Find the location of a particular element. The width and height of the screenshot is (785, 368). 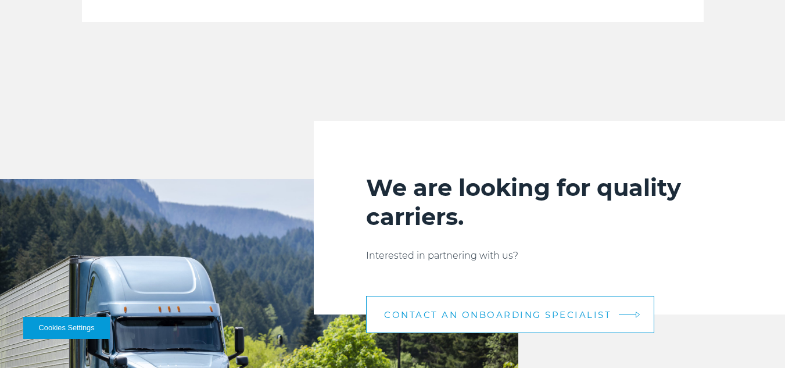

button: Cookies Settings is located at coordinates (66, 328).